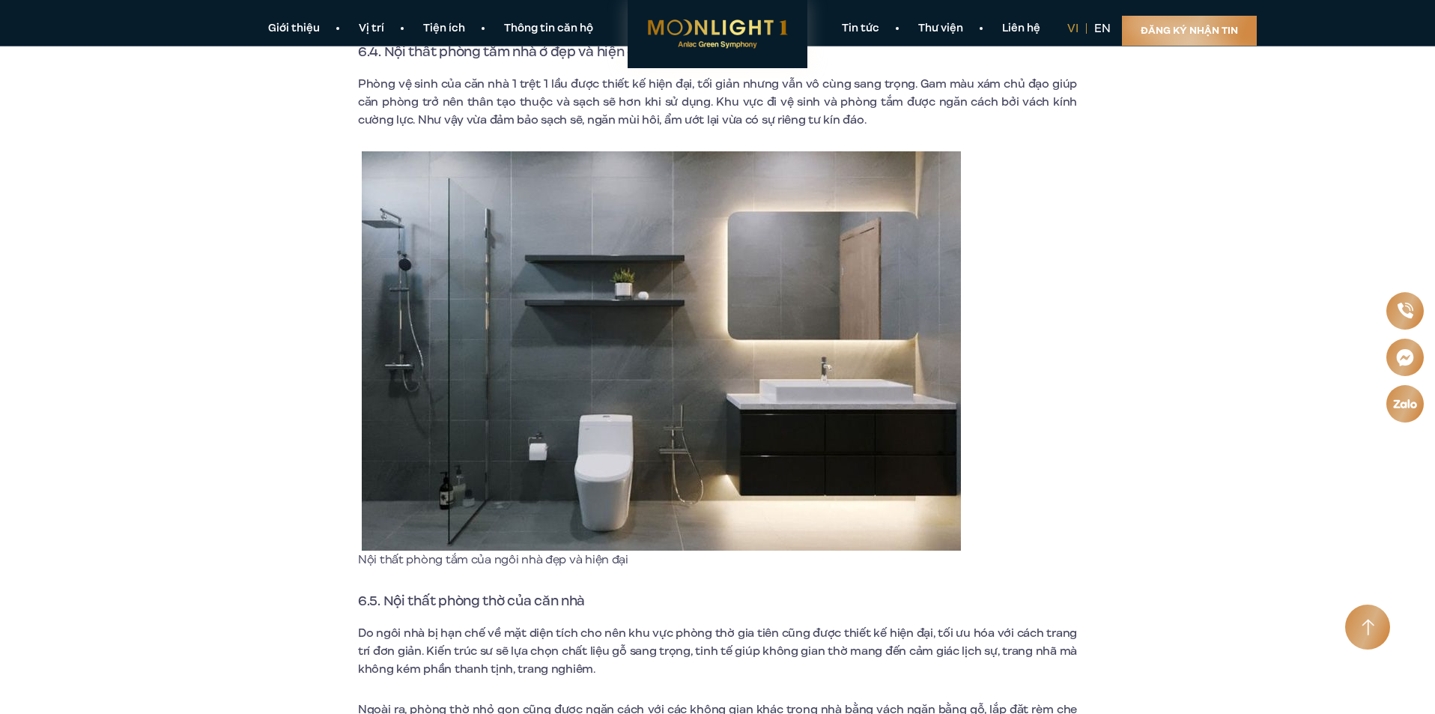  I want to click on a: vi, so click(1073, 28).